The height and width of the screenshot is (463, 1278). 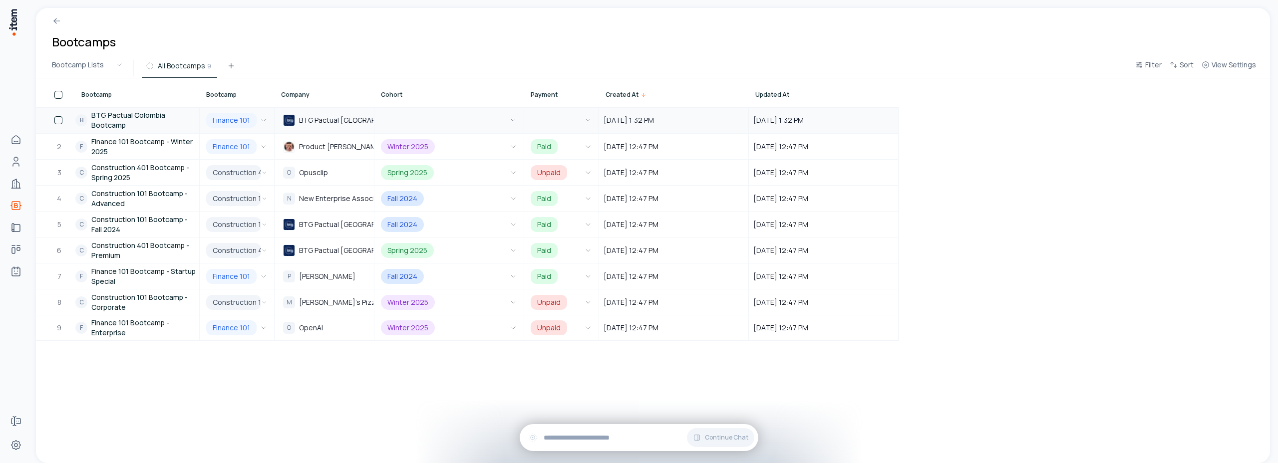 What do you see at coordinates (639, 438) in the screenshot?
I see `div: Continue Chat` at bounding box center [639, 438].